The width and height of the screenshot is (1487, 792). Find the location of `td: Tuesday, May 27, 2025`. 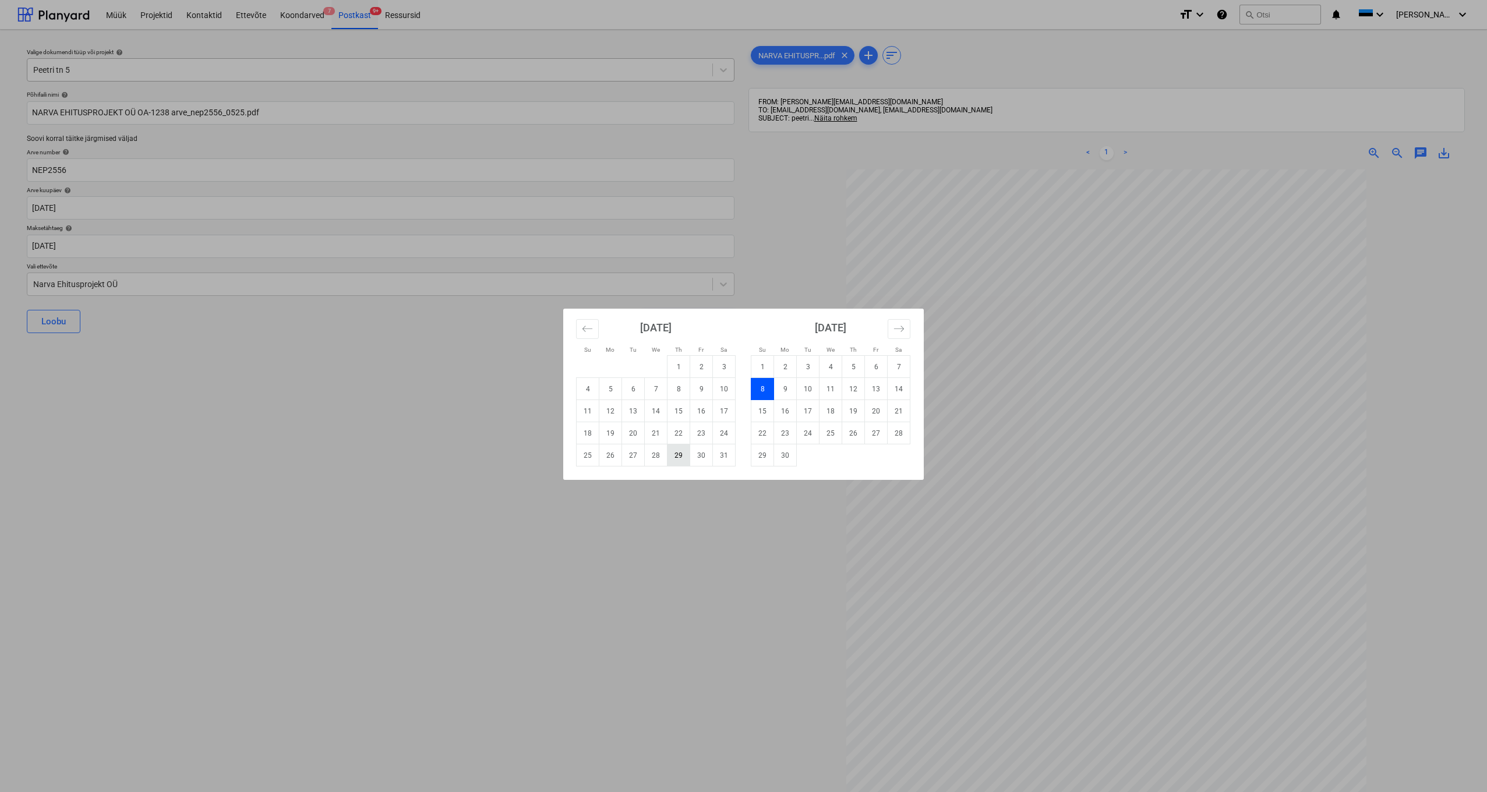

td: Tuesday, May 27, 2025 is located at coordinates (633, 456).